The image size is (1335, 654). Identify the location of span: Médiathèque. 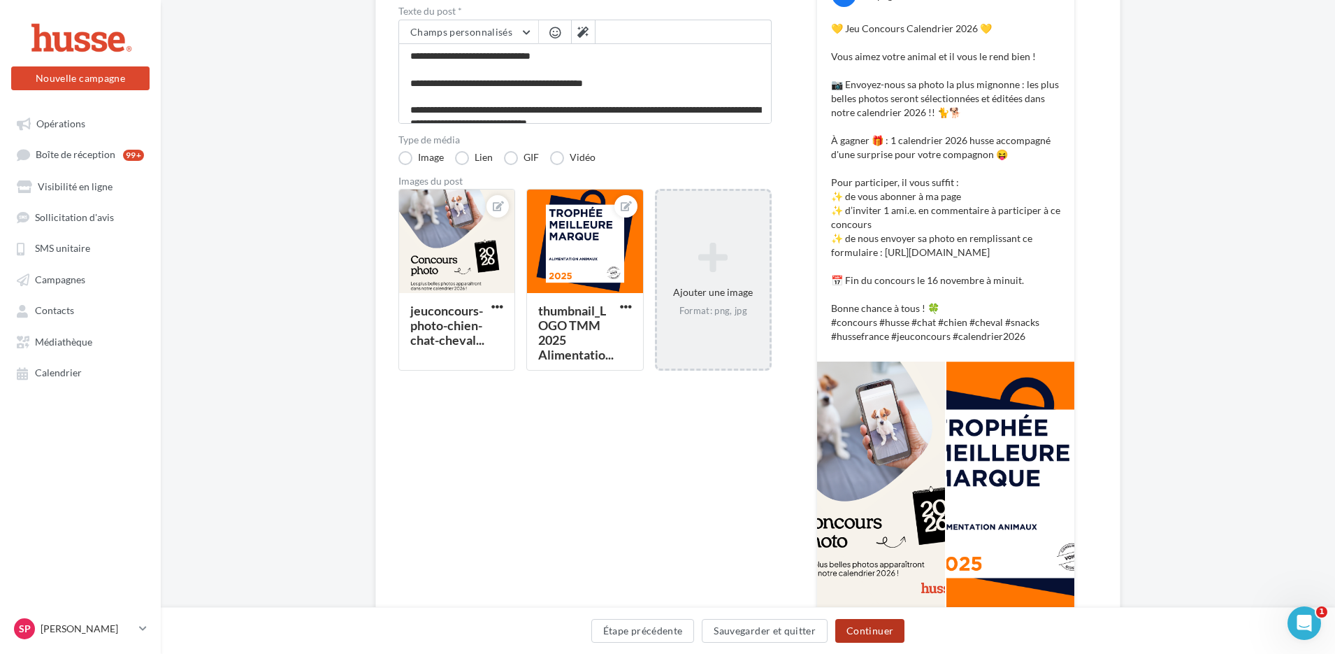
(64, 341).